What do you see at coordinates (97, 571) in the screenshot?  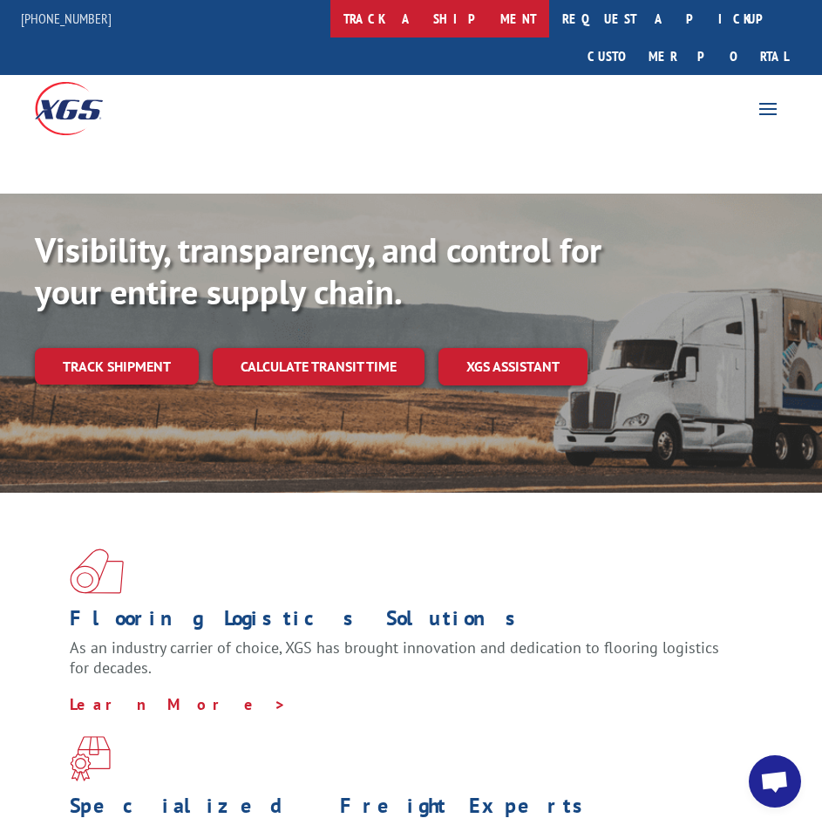 I see `img: xgs-icon-total-supply-chain-intelligence-red` at bounding box center [97, 571].